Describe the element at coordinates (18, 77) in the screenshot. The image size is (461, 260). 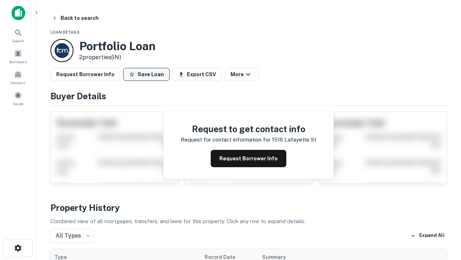
I see `div: Contacts` at that location.